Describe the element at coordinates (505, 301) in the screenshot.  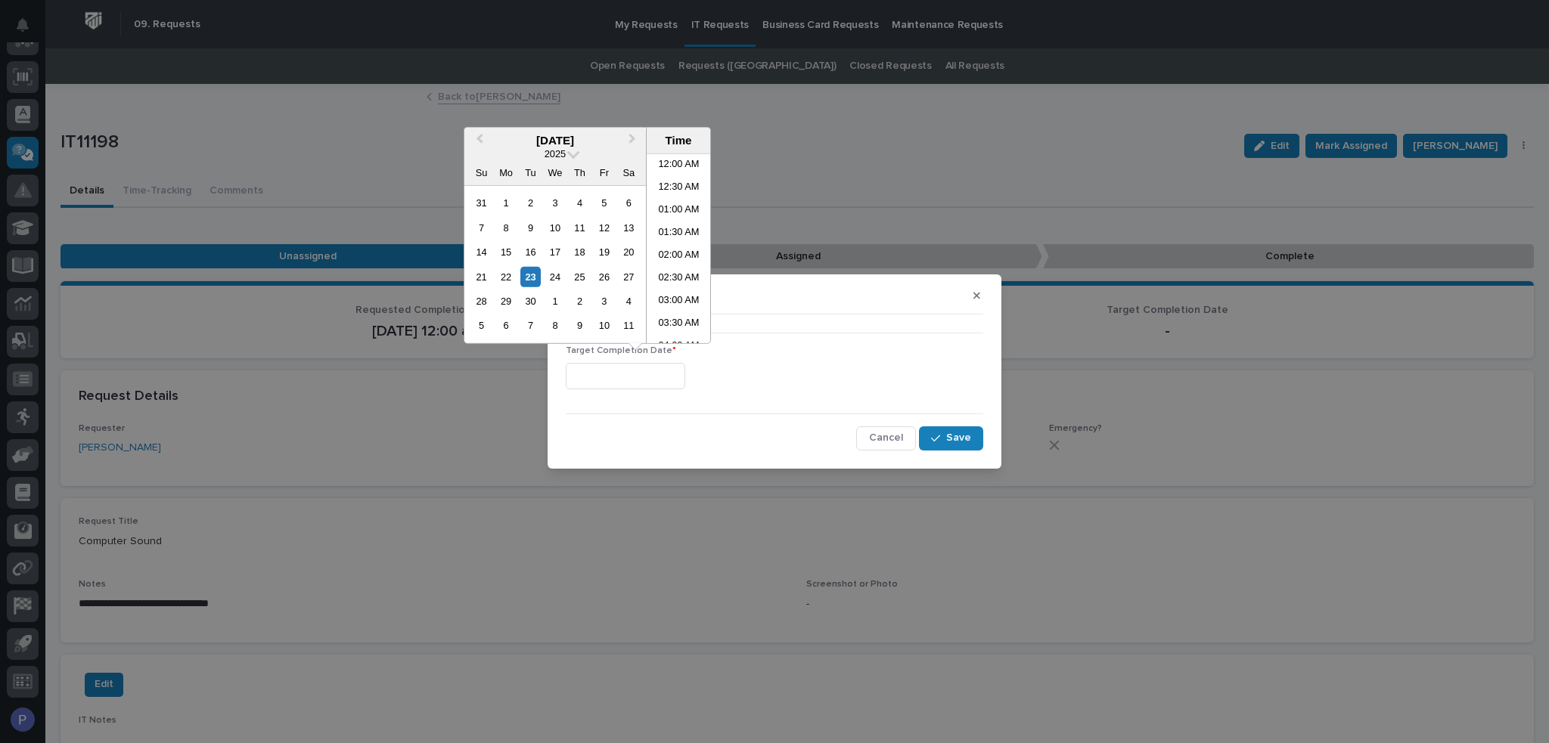
I see `div: Choose Monday, September 29th, 2025` at that location.